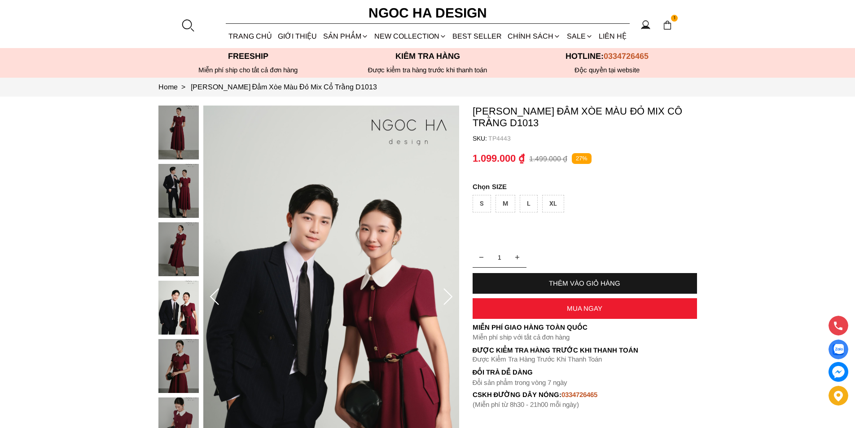 The width and height of the screenshot is (855, 428). Describe the element at coordinates (668, 25) in the screenshot. I see `img: img-CART-ICON-ksit0nf1` at that location.